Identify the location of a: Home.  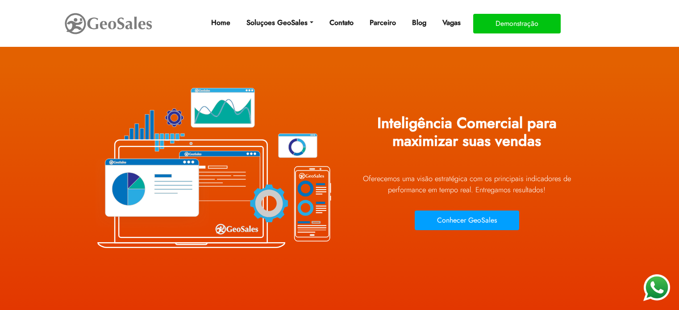
(220, 23).